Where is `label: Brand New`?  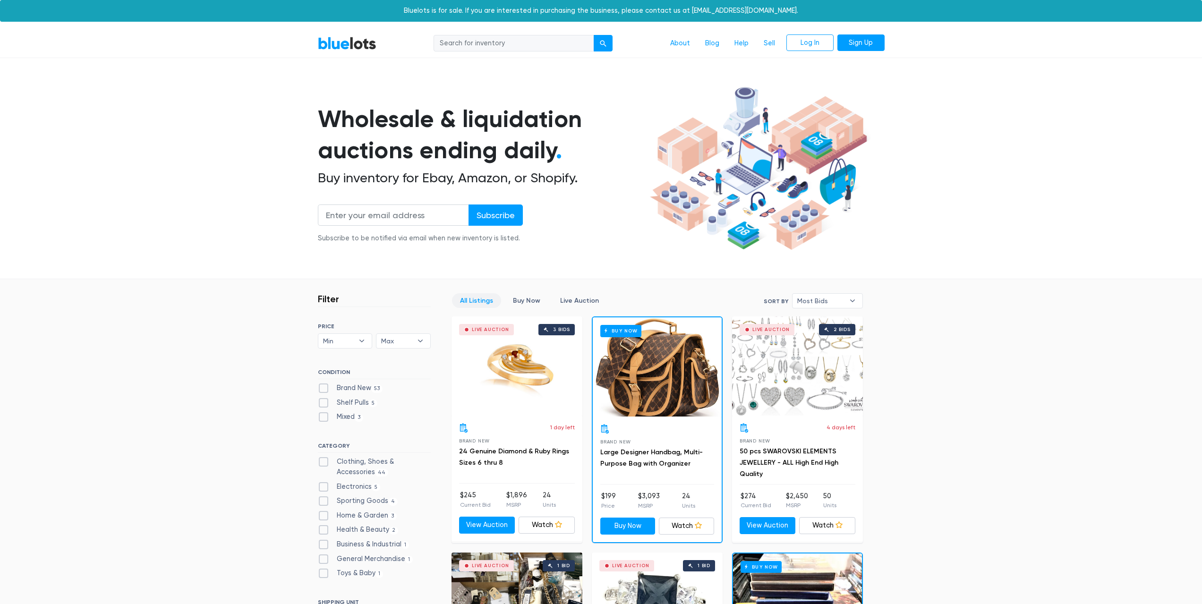
label: Brand New is located at coordinates (351, 388).